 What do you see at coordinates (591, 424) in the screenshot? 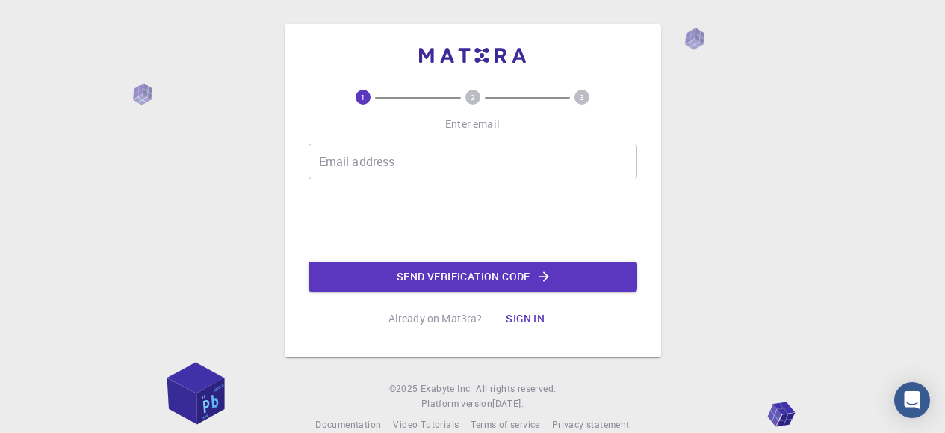
I see `a: Privacy statement` at bounding box center [591, 424].